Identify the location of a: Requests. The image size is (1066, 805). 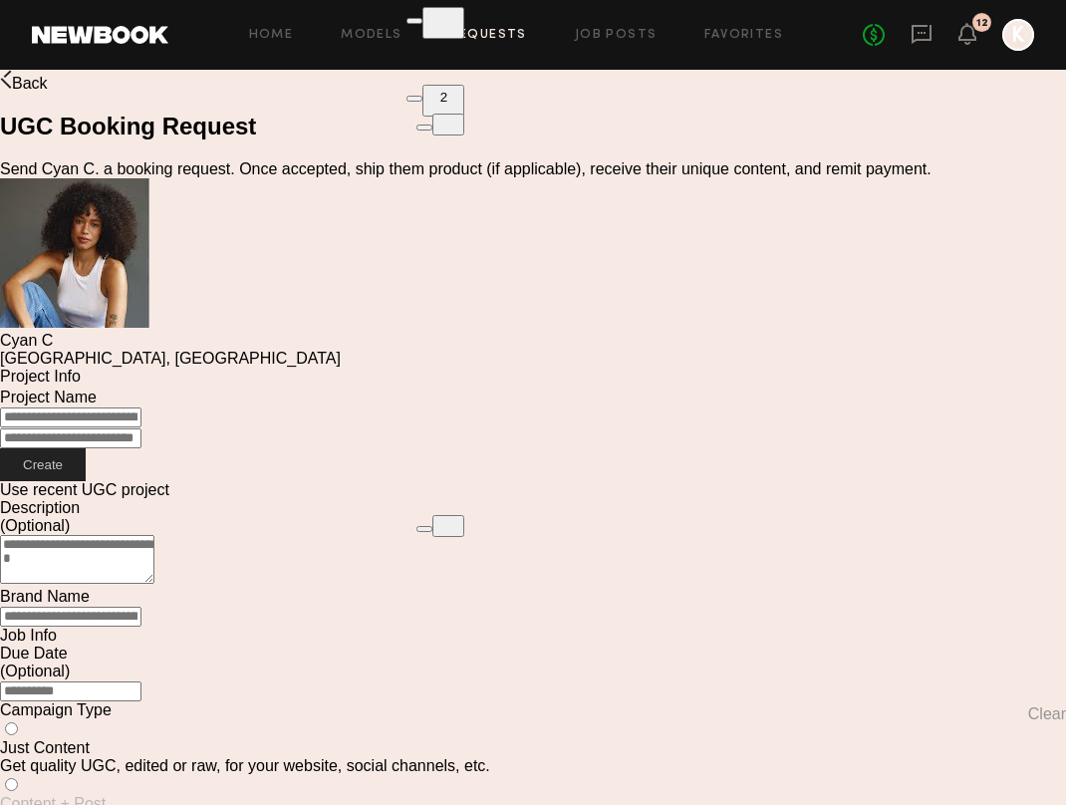
(488, 35).